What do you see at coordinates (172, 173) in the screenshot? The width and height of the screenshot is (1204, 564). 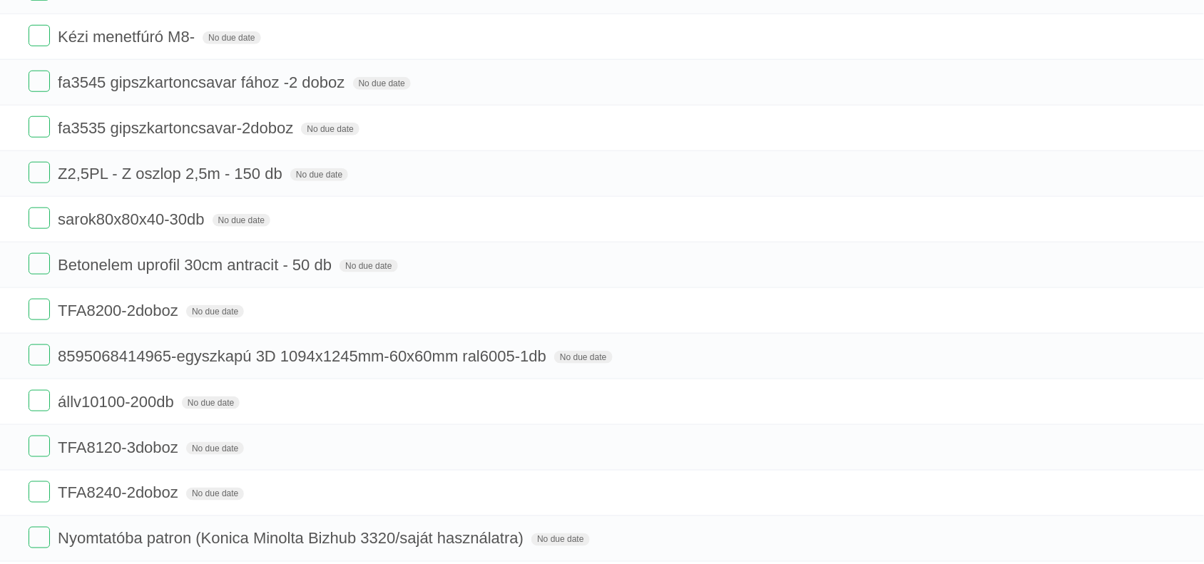 I see `span: Z2,5PL - Z oszlop 2,5m - 150 db` at bounding box center [172, 173].